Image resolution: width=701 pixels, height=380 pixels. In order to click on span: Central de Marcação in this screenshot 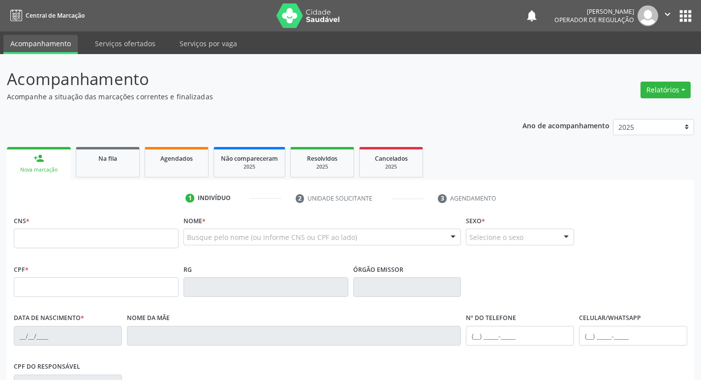, I will do `click(55, 15)`.